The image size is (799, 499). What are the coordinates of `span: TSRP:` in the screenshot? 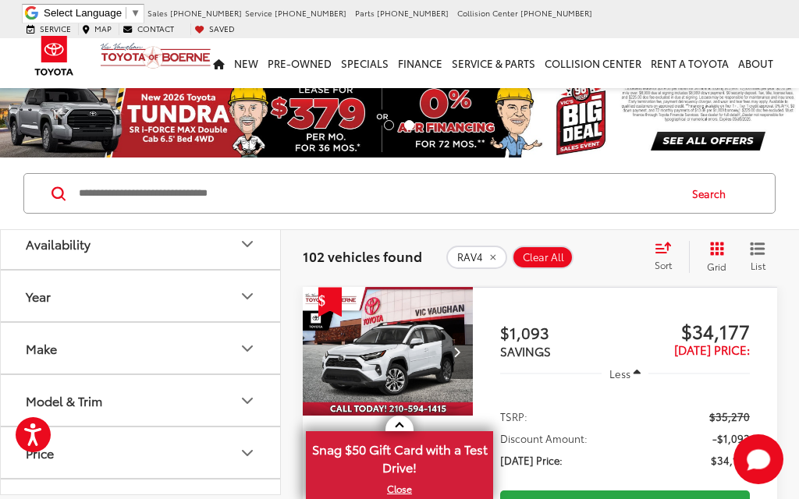 It's located at (514, 417).